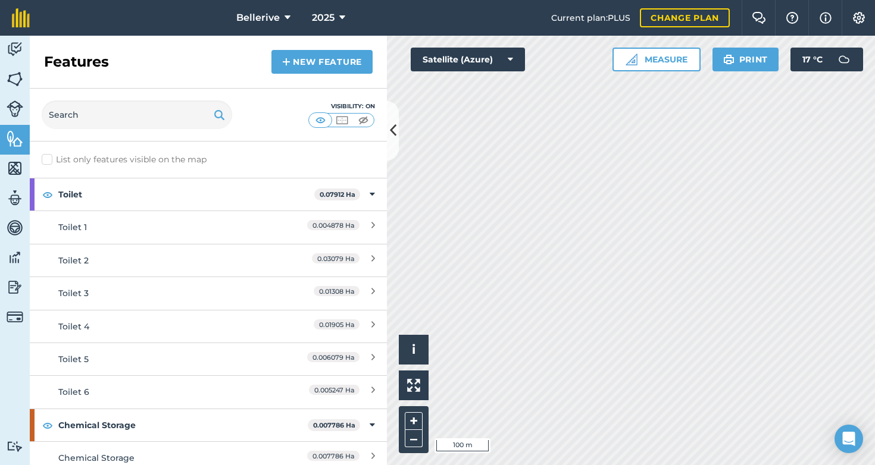  What do you see at coordinates (334, 425) in the screenshot?
I see `strong: 0.007786 Ha` at bounding box center [334, 425].